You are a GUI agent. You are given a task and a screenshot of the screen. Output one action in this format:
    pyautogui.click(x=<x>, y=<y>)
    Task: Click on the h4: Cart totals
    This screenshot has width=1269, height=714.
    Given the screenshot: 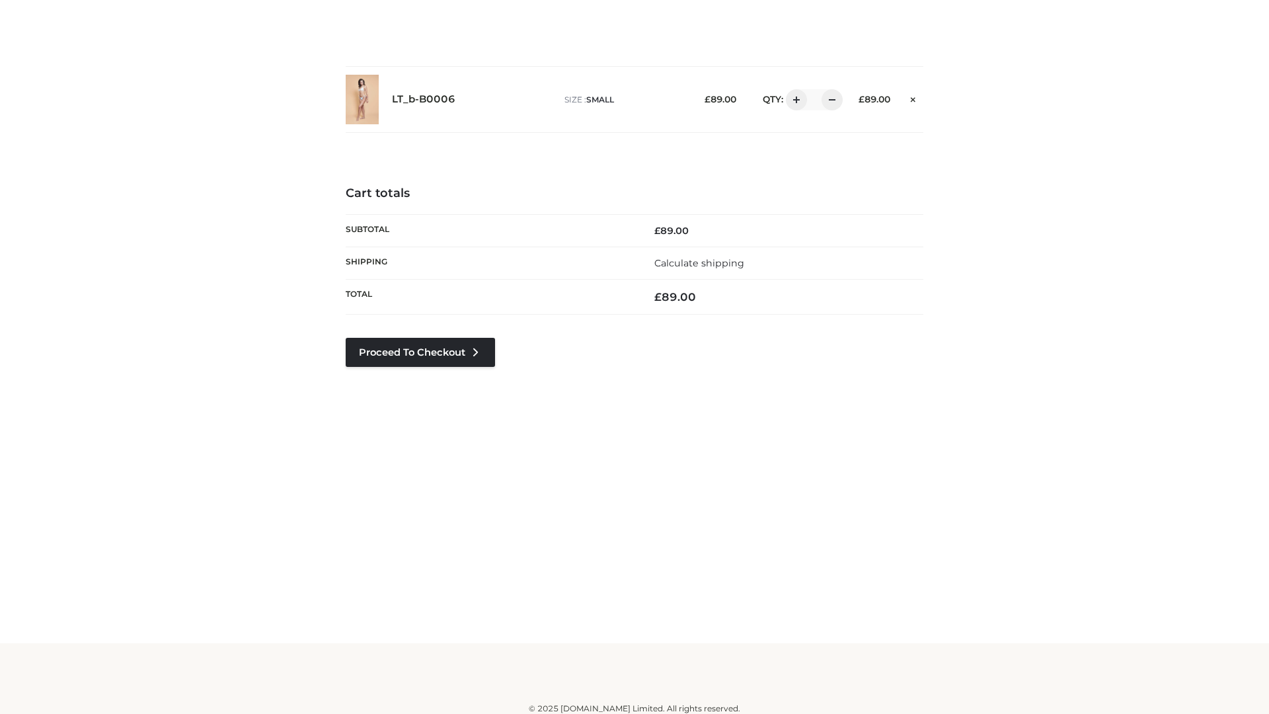 What is the action you would take?
    pyautogui.click(x=635, y=194)
    